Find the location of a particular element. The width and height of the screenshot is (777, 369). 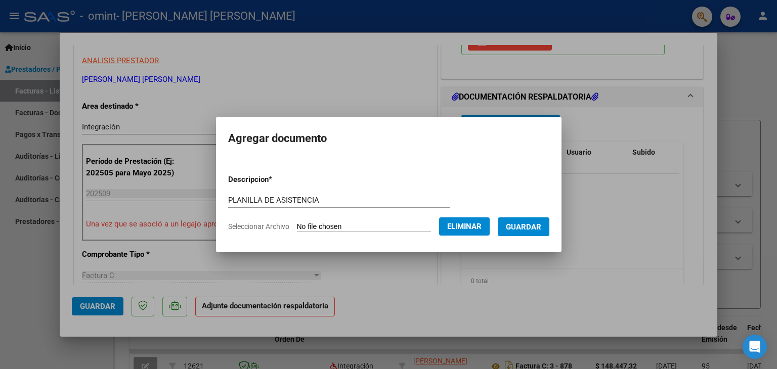

span: Eliminar is located at coordinates (464, 227).